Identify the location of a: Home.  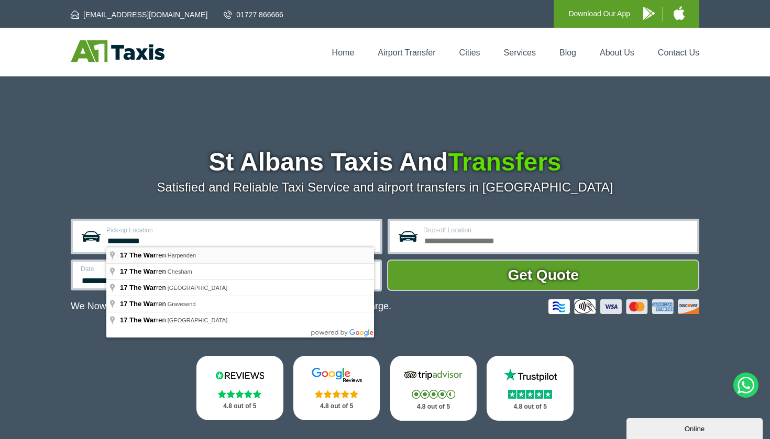
(343, 52).